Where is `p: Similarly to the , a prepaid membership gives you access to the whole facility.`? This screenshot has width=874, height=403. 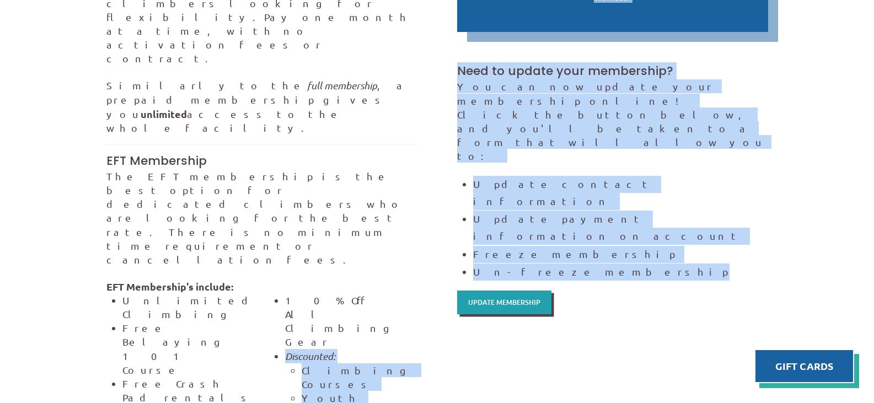 p: Similarly to the , a prepaid membership gives you access to the whole facility. is located at coordinates (262, 106).